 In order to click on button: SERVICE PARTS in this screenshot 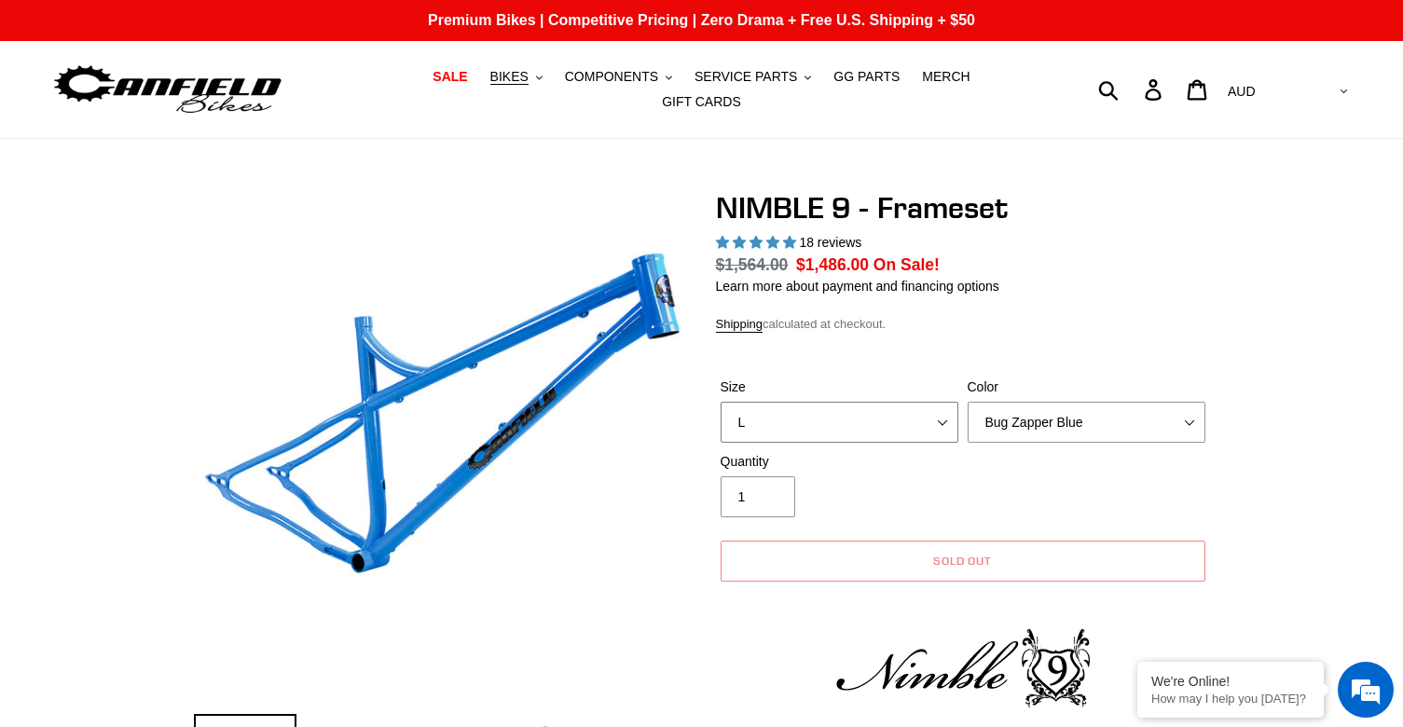, I will do `click(752, 76)`.